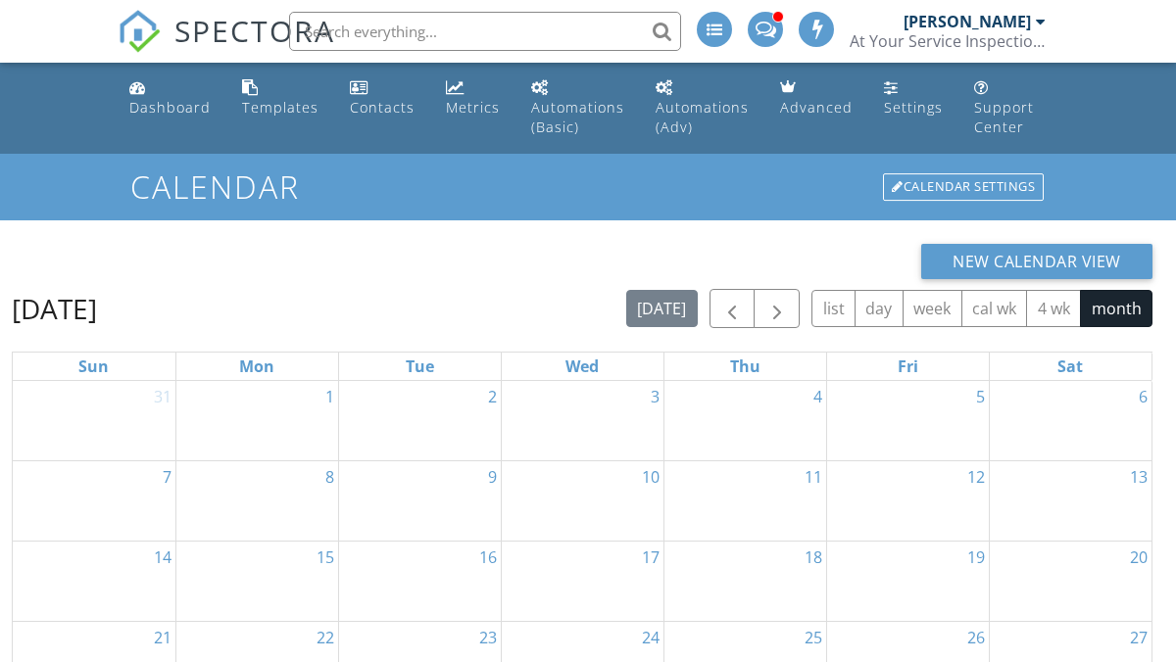  I want to click on td: Go to September 3, 2025, so click(582, 421).